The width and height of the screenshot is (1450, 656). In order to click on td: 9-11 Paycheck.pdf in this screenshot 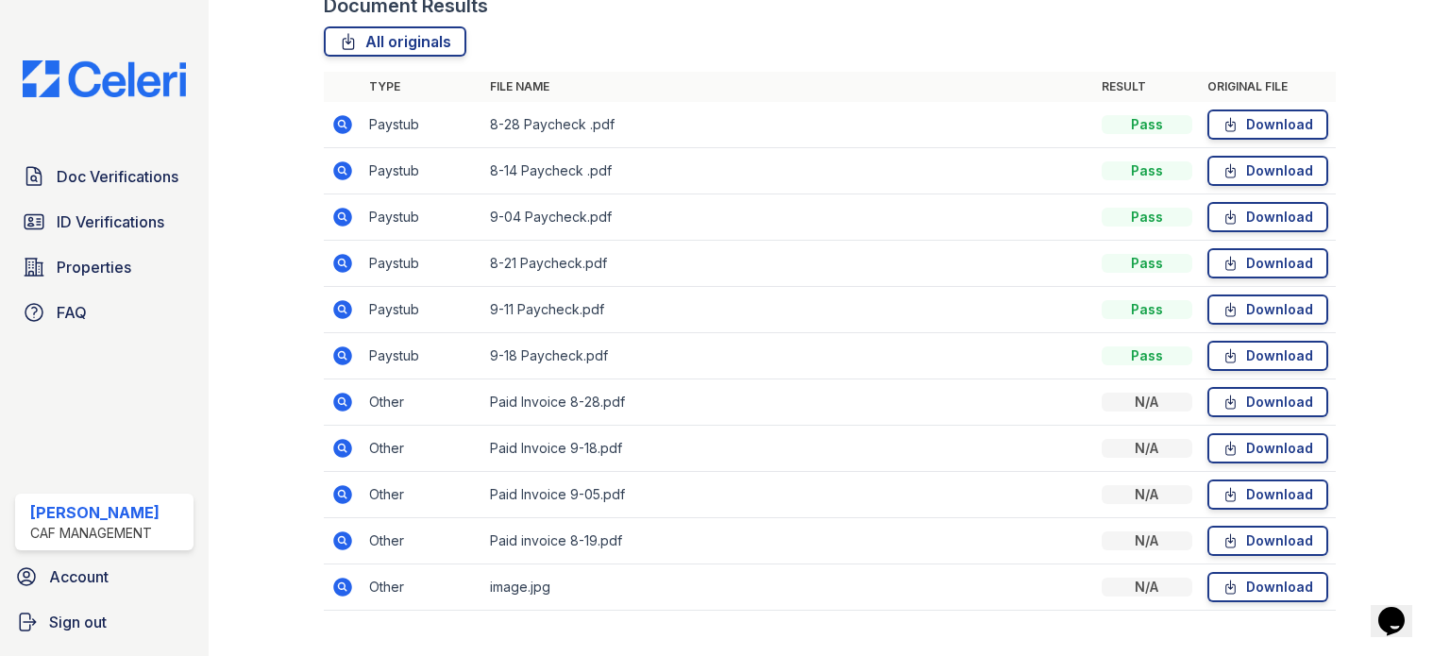, I will do `click(788, 310)`.